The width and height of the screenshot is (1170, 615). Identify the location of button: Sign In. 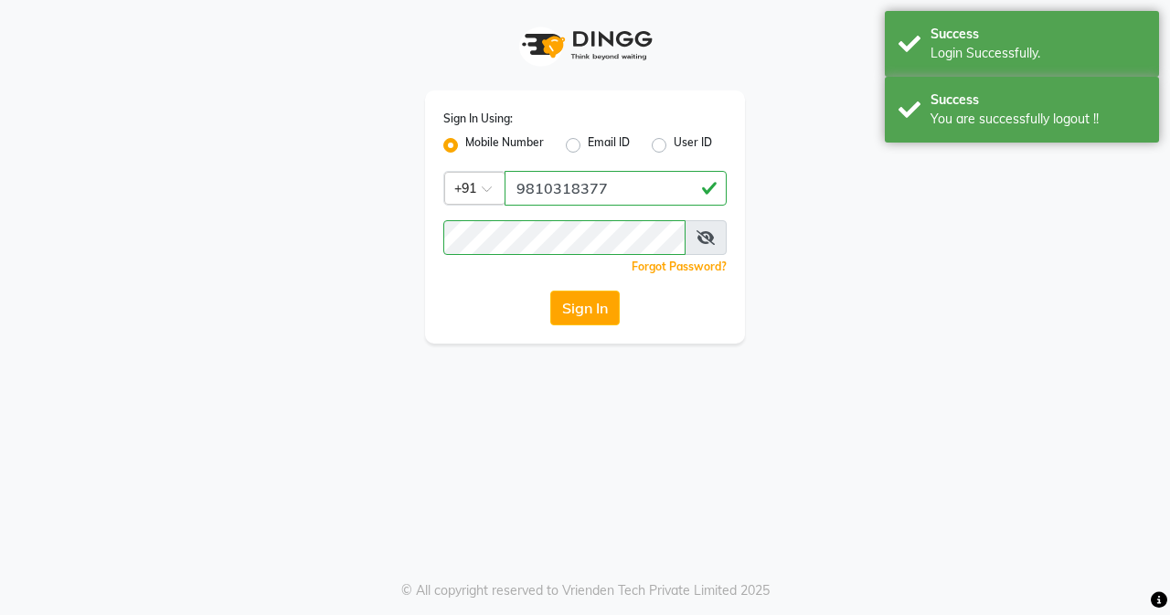
(585, 308).